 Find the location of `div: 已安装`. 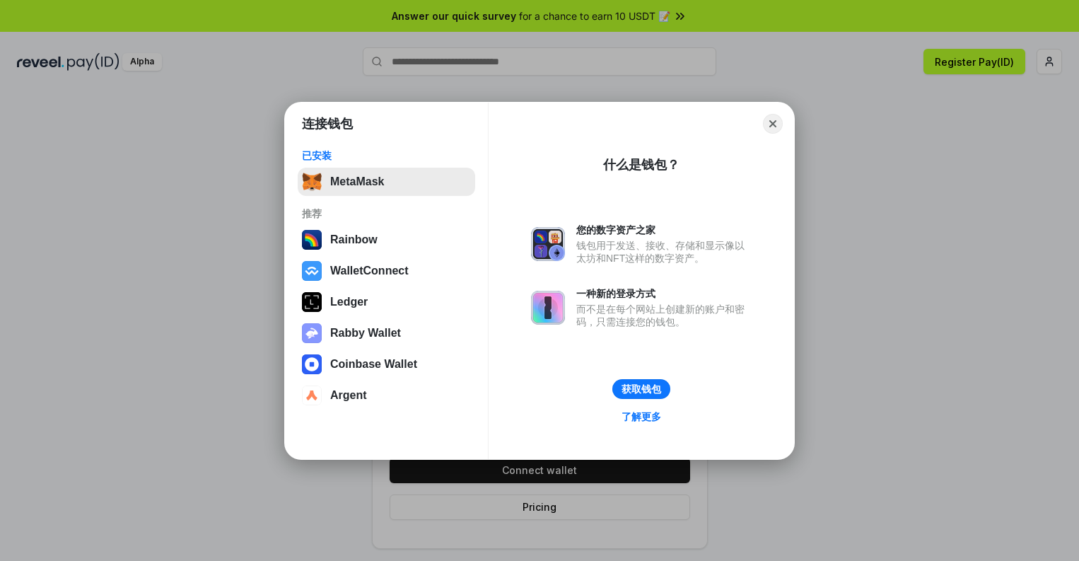

div: 已安装 is located at coordinates (386, 156).